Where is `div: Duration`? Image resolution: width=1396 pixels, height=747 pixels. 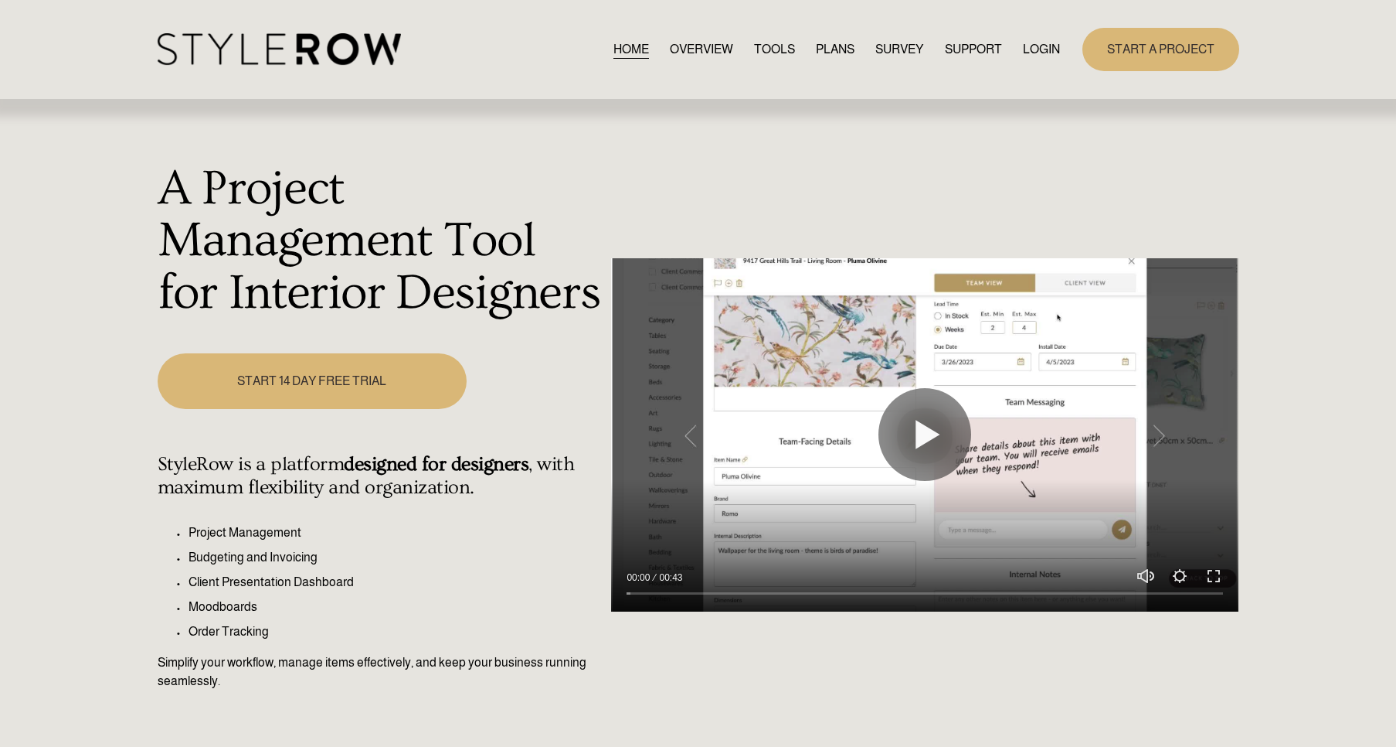
div: Duration is located at coordinates (670, 577).